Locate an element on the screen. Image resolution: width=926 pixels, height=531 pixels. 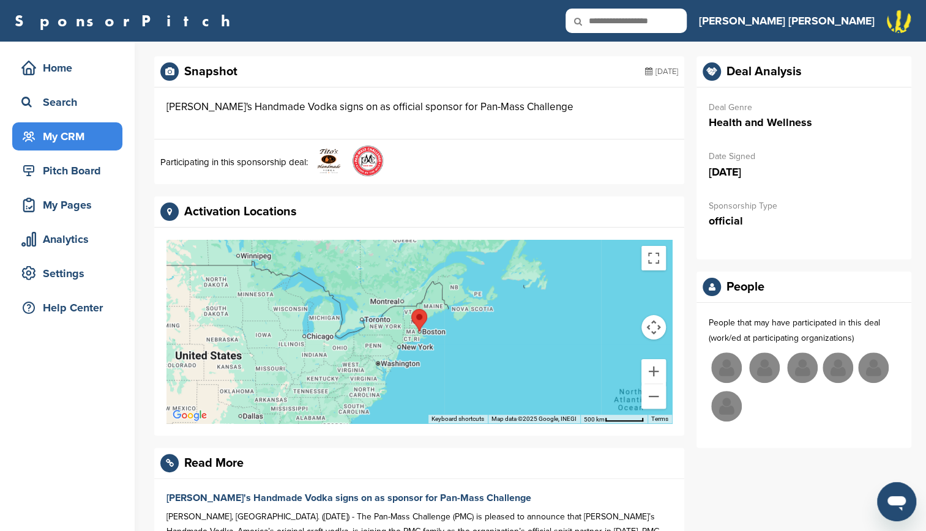
span: 500 km is located at coordinates (594, 419).